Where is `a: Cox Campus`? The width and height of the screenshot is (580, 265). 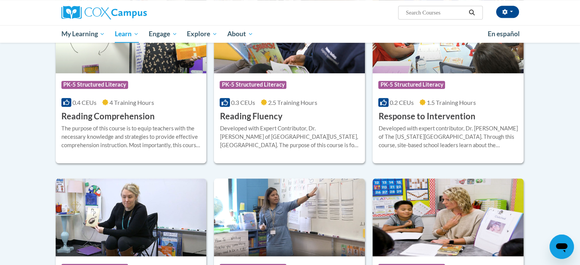
a: Cox Campus is located at coordinates (134, 13).